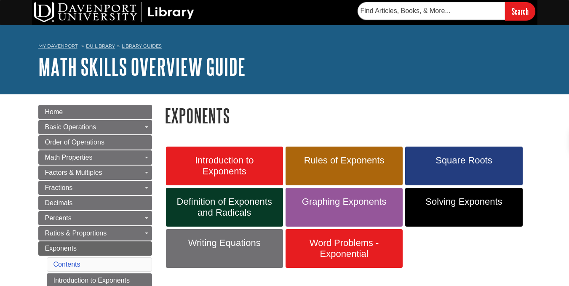  What do you see at coordinates (141, 46) in the screenshot?
I see `a: Library Guides` at bounding box center [141, 46].